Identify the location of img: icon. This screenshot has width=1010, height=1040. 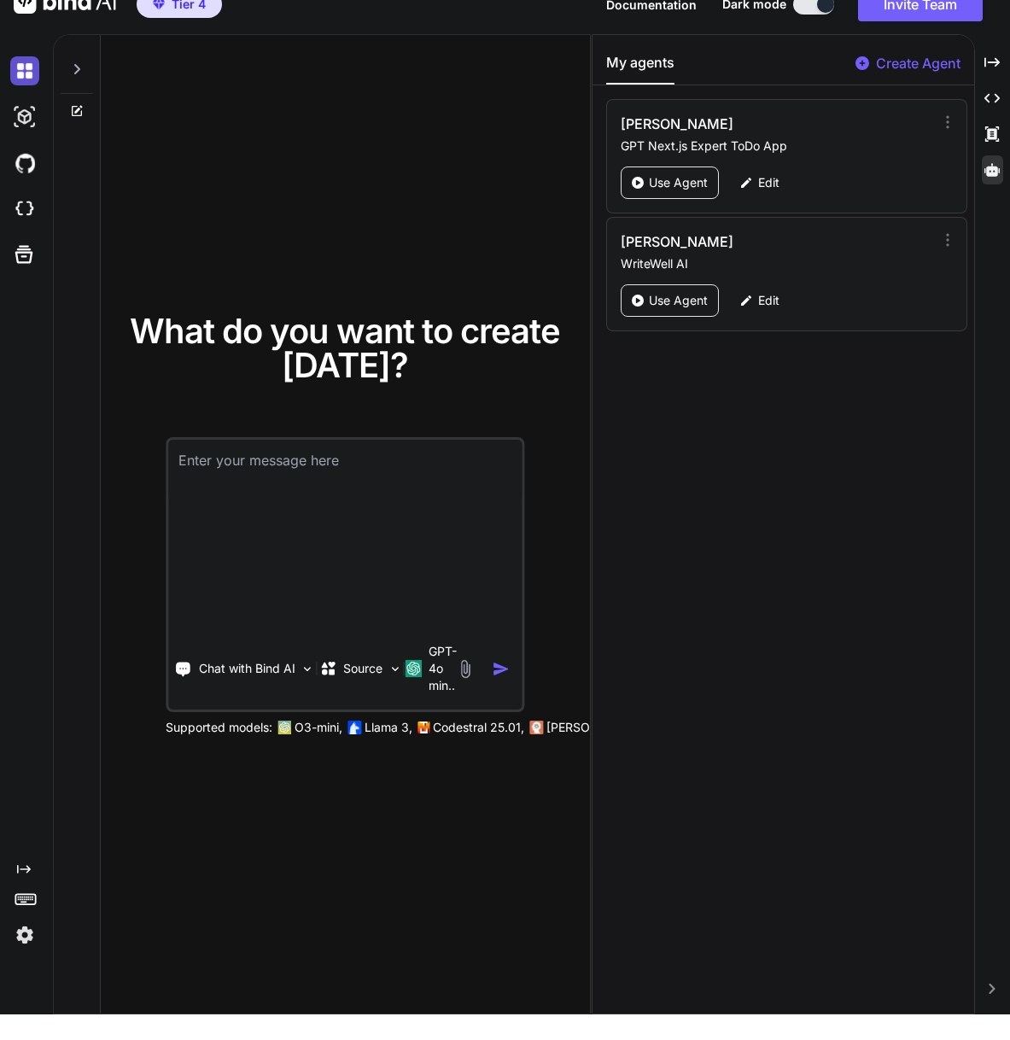
(501, 668).